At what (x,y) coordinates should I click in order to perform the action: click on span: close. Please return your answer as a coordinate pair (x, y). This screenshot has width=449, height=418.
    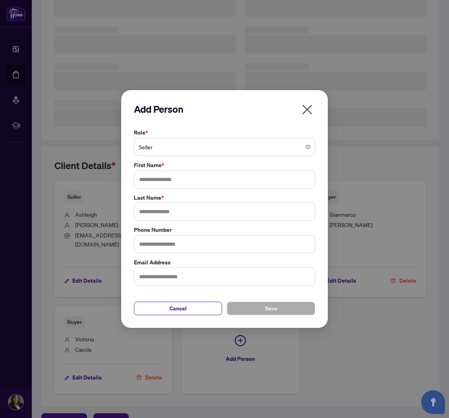
    Looking at the image, I should click on (307, 110).